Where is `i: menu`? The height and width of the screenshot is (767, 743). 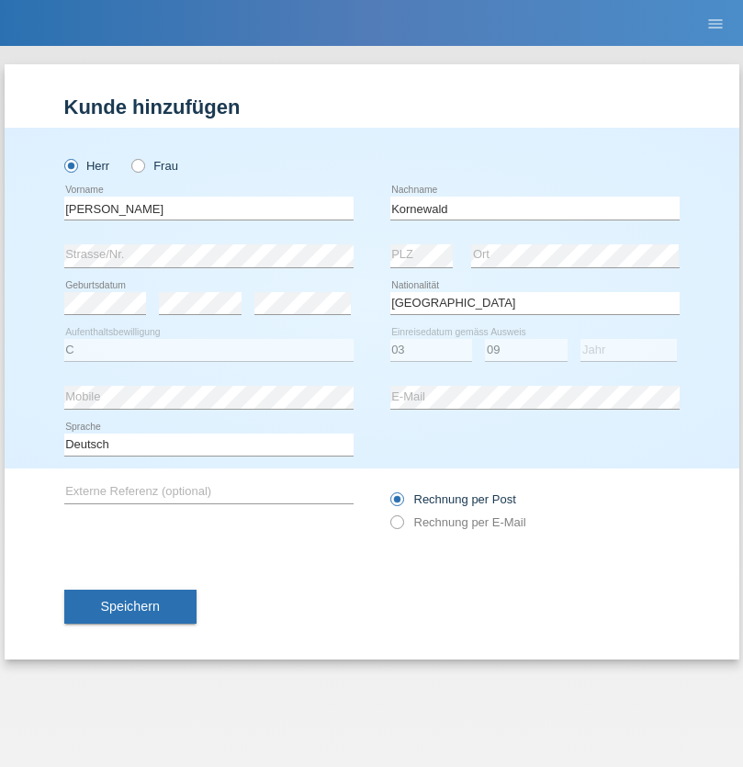 i: menu is located at coordinates (715, 24).